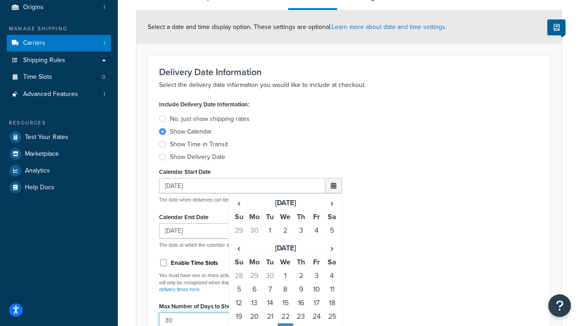 This screenshot has height=326, width=580. Describe the element at coordinates (560, 306) in the screenshot. I see `button: Open Resource Center` at that location.